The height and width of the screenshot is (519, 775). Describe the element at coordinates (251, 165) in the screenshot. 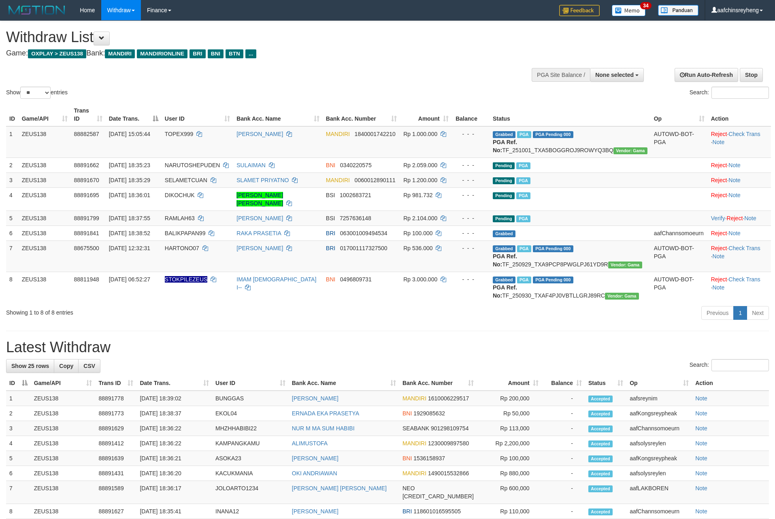

I see `a: SULAIMAN` at that location.